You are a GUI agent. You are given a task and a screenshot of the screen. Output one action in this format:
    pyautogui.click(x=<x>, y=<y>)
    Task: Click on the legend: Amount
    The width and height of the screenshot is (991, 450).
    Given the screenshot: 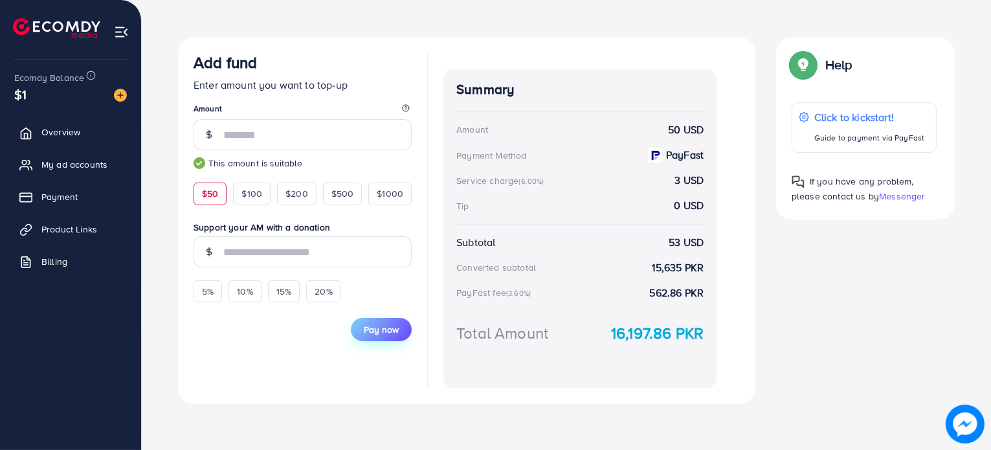 What is the action you would take?
    pyautogui.click(x=302, y=111)
    